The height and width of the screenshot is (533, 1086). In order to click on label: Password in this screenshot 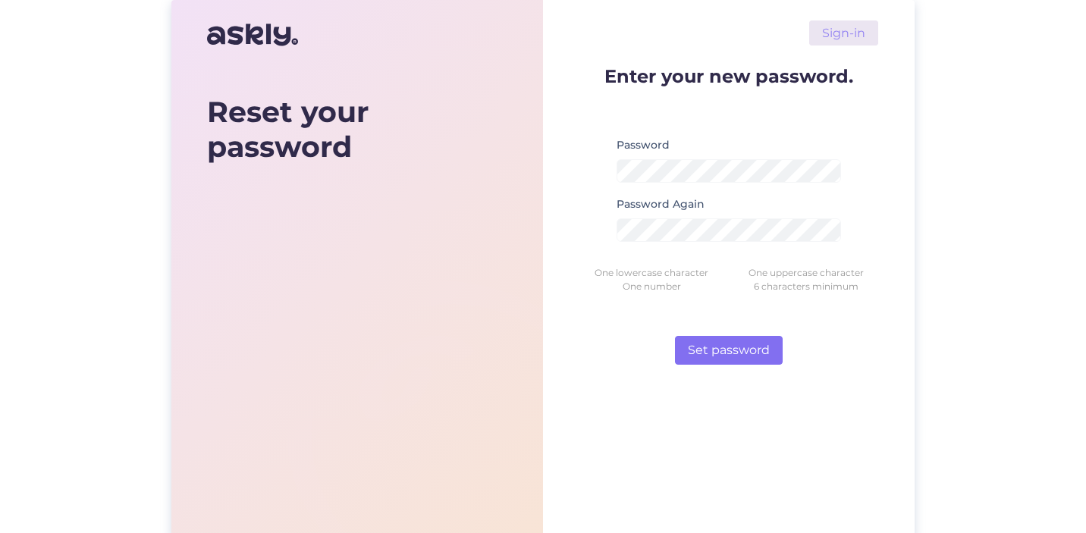, I will do `click(643, 145)`.